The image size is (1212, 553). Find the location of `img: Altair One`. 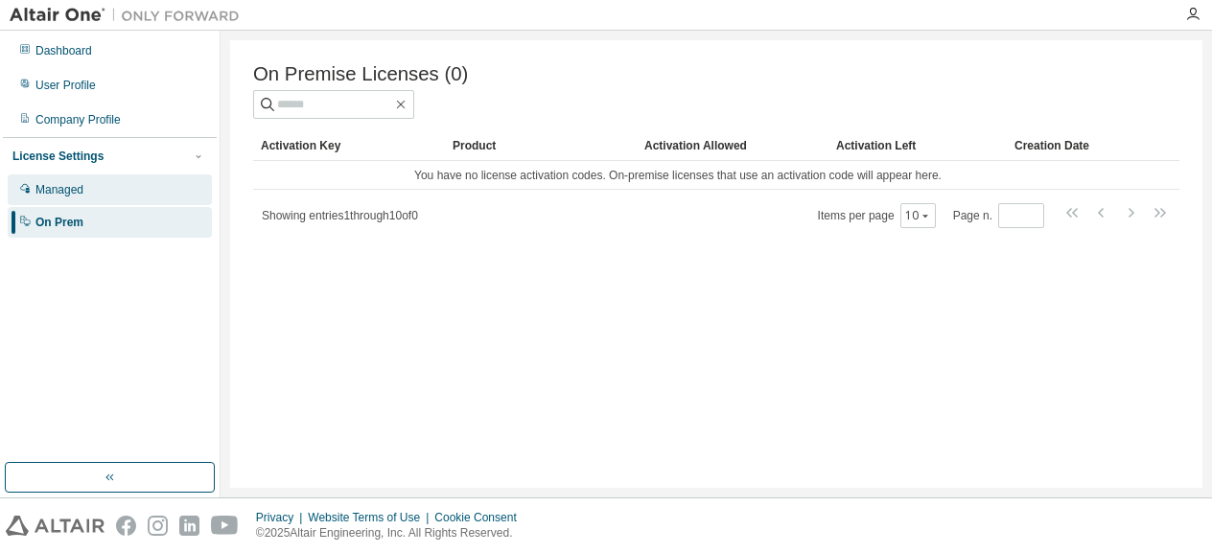

img: Altair One is located at coordinates (129, 15).